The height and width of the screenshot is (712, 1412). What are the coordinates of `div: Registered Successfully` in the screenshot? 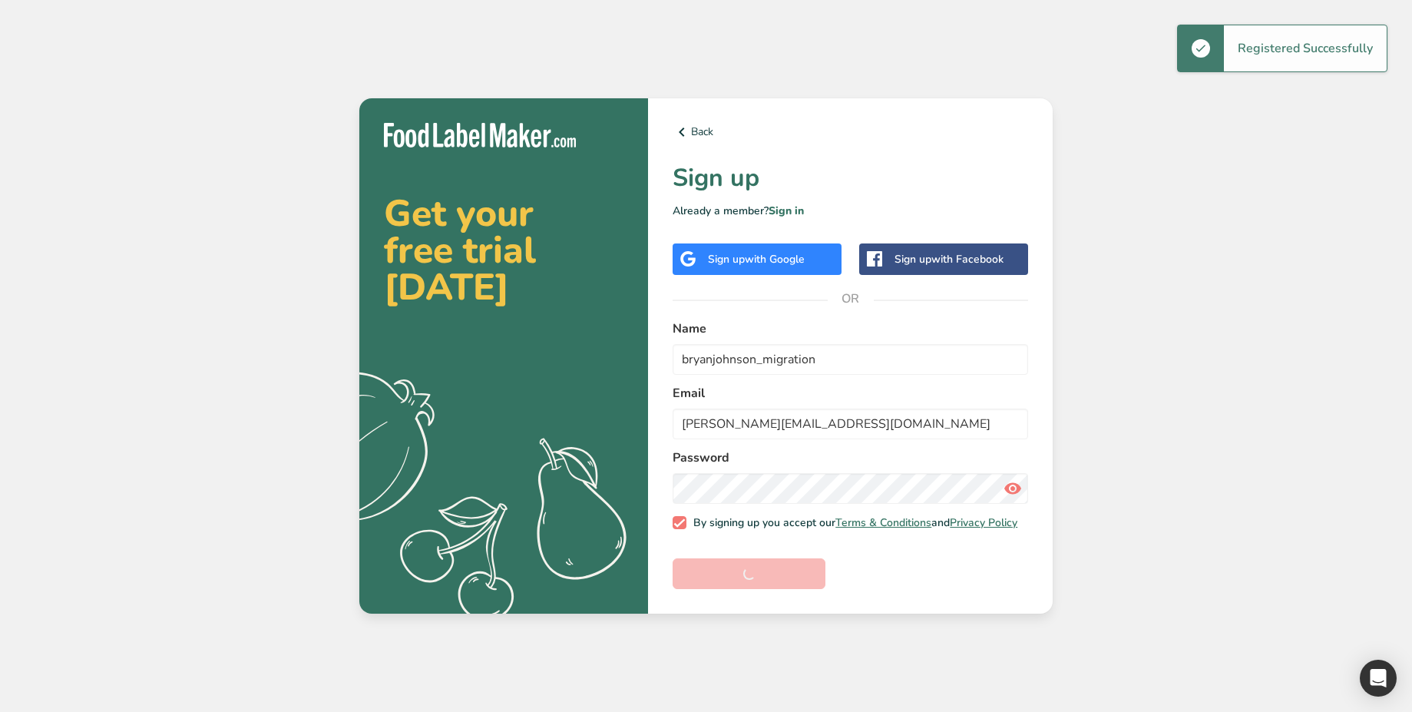 It's located at (1305, 48).